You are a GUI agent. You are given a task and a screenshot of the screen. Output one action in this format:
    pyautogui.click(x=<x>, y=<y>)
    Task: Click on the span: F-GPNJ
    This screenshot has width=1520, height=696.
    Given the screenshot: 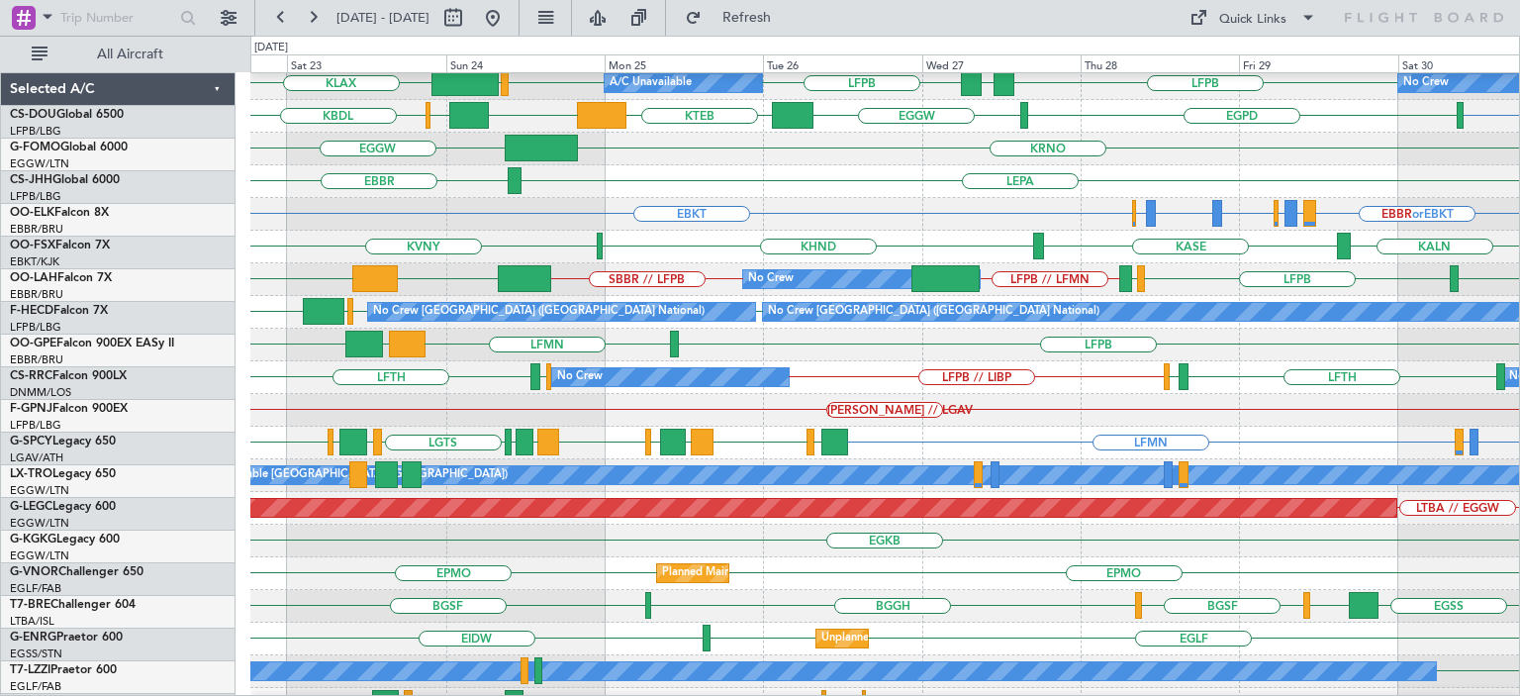 What is the action you would take?
    pyautogui.click(x=31, y=409)
    